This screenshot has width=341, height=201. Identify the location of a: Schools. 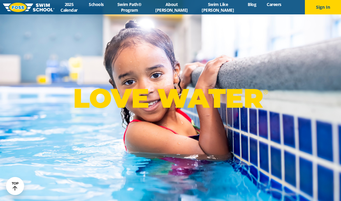
(96, 4).